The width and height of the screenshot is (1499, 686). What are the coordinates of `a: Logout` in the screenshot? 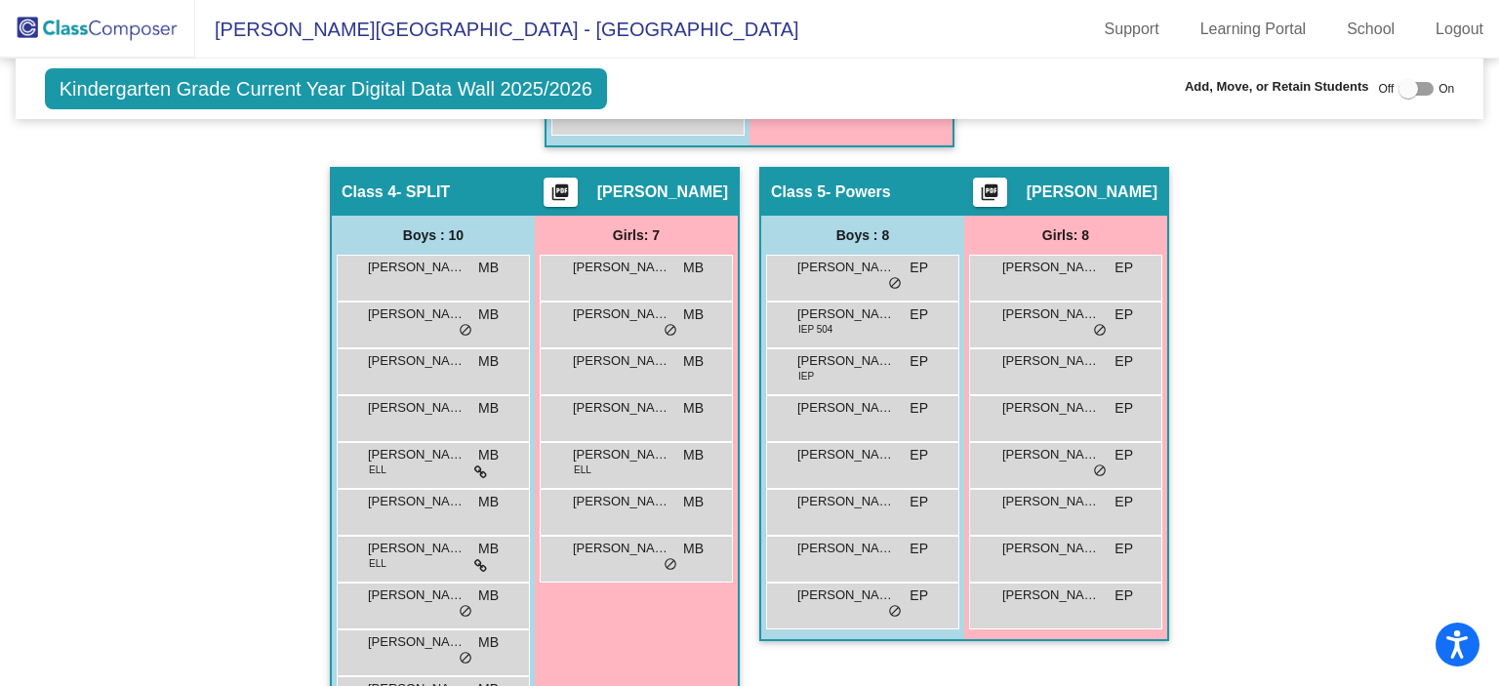 It's located at (1459, 29).